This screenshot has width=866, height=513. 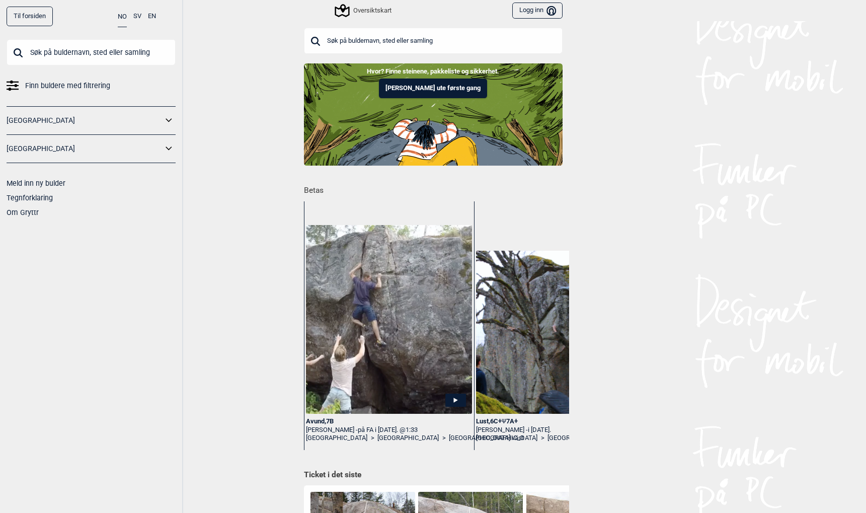 What do you see at coordinates (433, 71) in the screenshot?
I see `p: Hvor? Finne steinene, pakkeliste og sikkerhet.` at bounding box center [433, 71].